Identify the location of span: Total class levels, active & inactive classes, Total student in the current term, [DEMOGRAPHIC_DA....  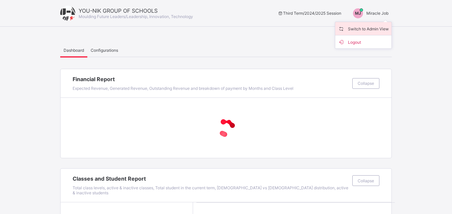
(210, 191).